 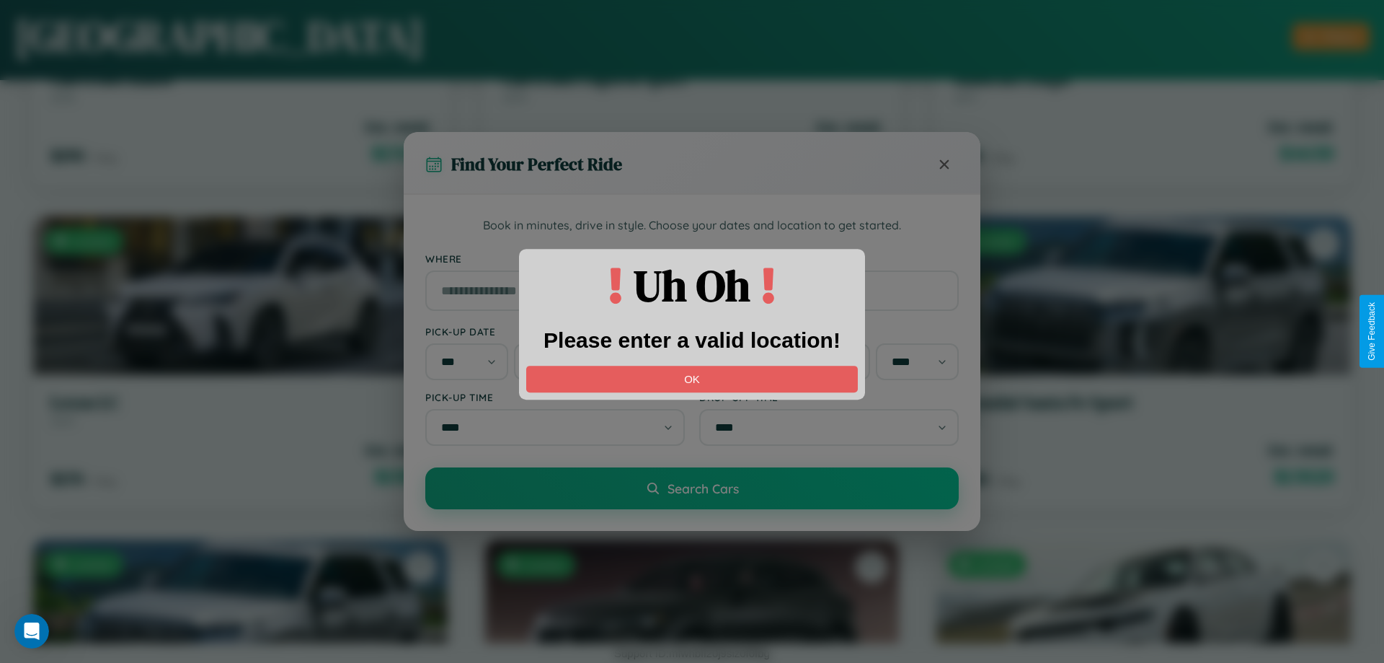 I want to click on label: Pick-up Time, so click(x=555, y=397).